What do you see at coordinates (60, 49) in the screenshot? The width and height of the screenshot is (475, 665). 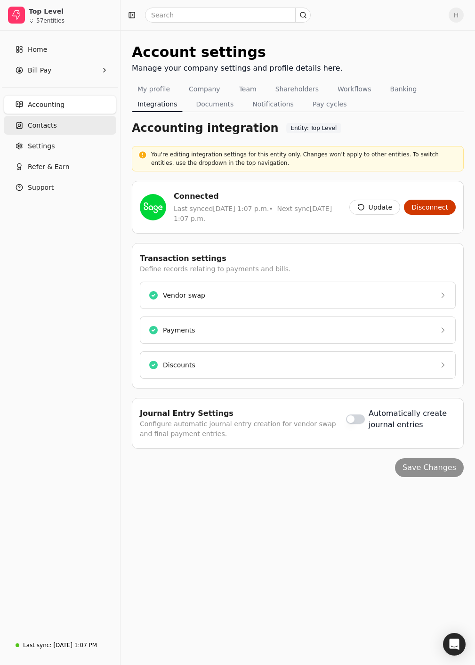 I see `a: Home` at bounding box center [60, 49].